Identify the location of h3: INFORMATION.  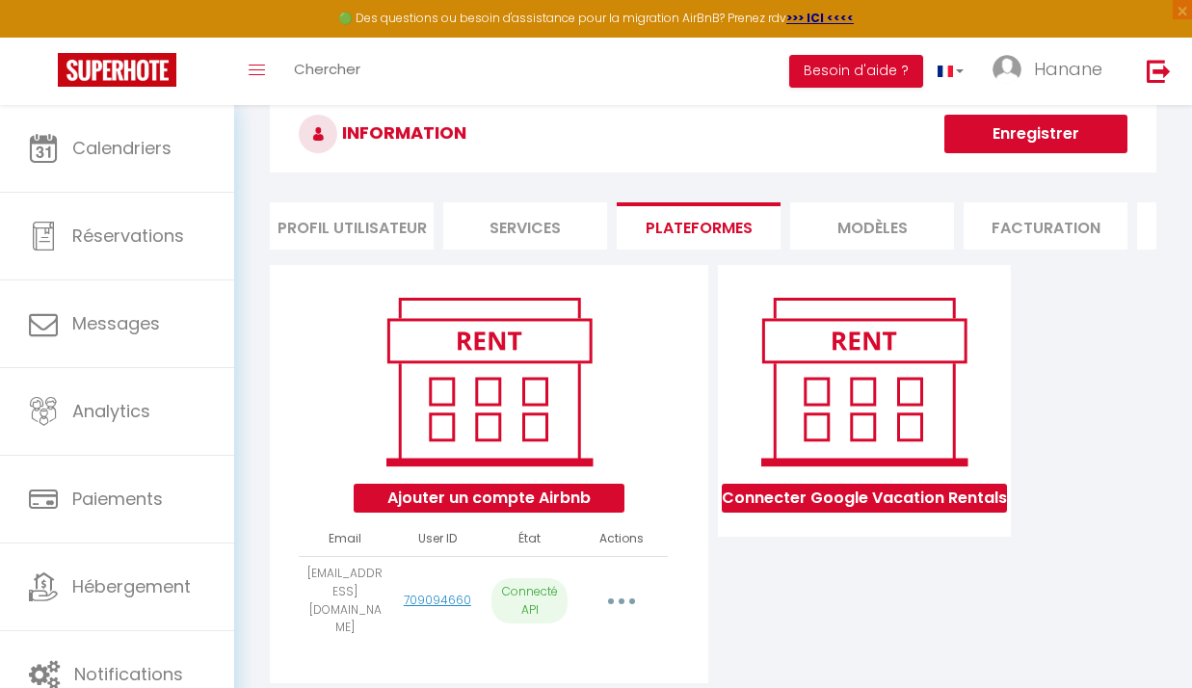
(713, 134).